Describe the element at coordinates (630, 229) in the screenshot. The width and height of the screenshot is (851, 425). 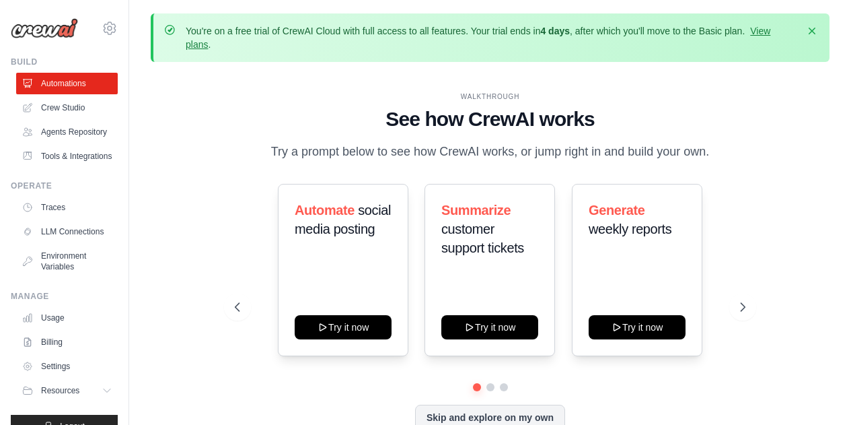
I see `span: weekly reports` at that location.